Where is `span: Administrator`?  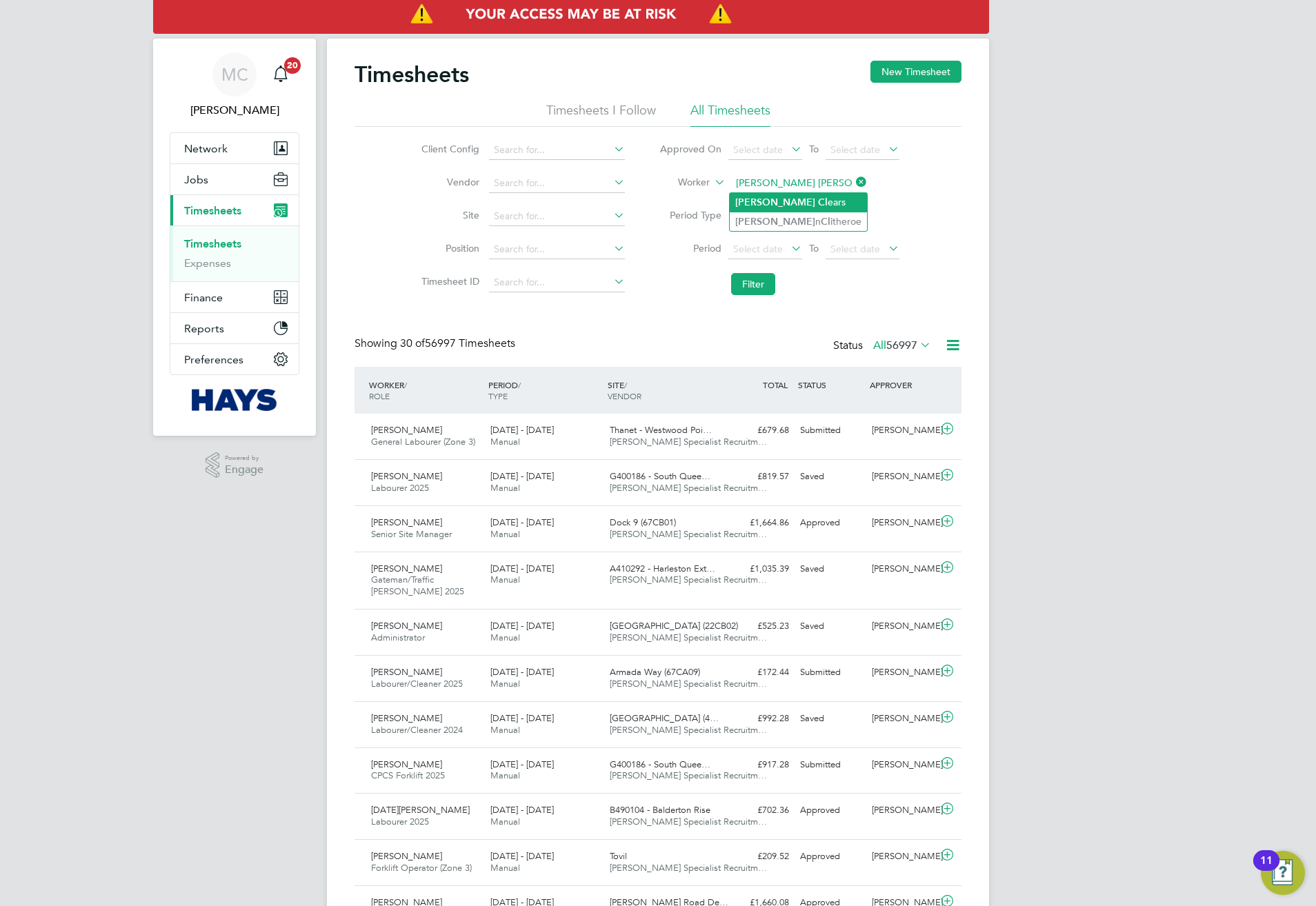
span: Administrator is located at coordinates (398, 637).